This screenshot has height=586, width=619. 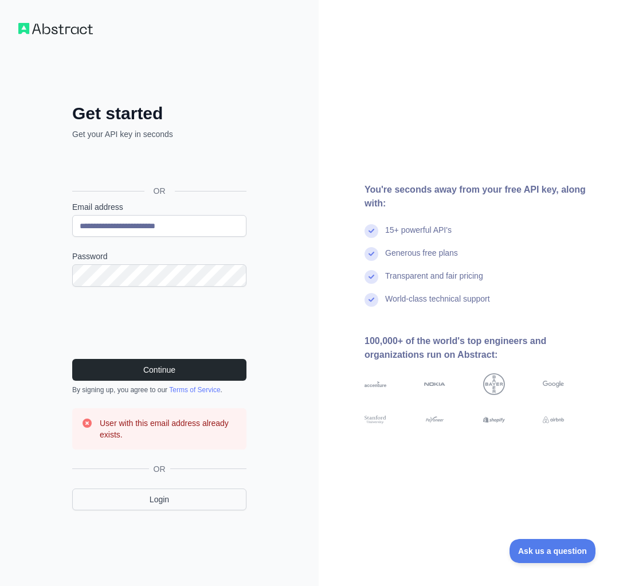 What do you see at coordinates (494, 419) in the screenshot?
I see `img: shopify` at bounding box center [494, 419].